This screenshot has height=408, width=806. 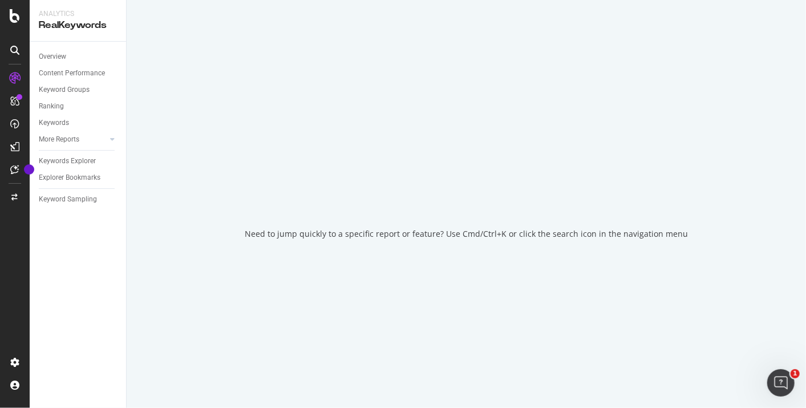 What do you see at coordinates (78, 106) in the screenshot?
I see `a: Ranking` at bounding box center [78, 106].